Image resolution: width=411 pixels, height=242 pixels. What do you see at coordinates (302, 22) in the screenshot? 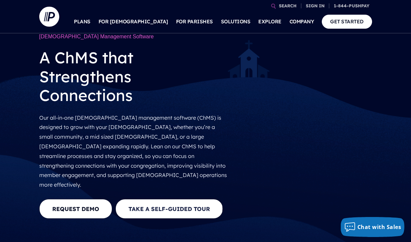
I see `a: COMPANY` at bounding box center [302, 22].